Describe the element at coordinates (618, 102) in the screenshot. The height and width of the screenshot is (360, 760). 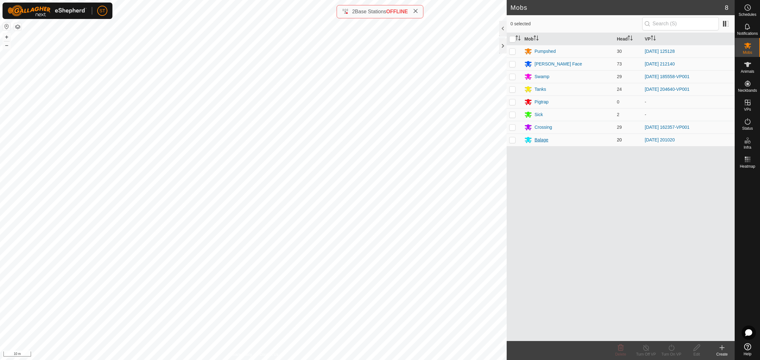
I see `span: 0` at that location.